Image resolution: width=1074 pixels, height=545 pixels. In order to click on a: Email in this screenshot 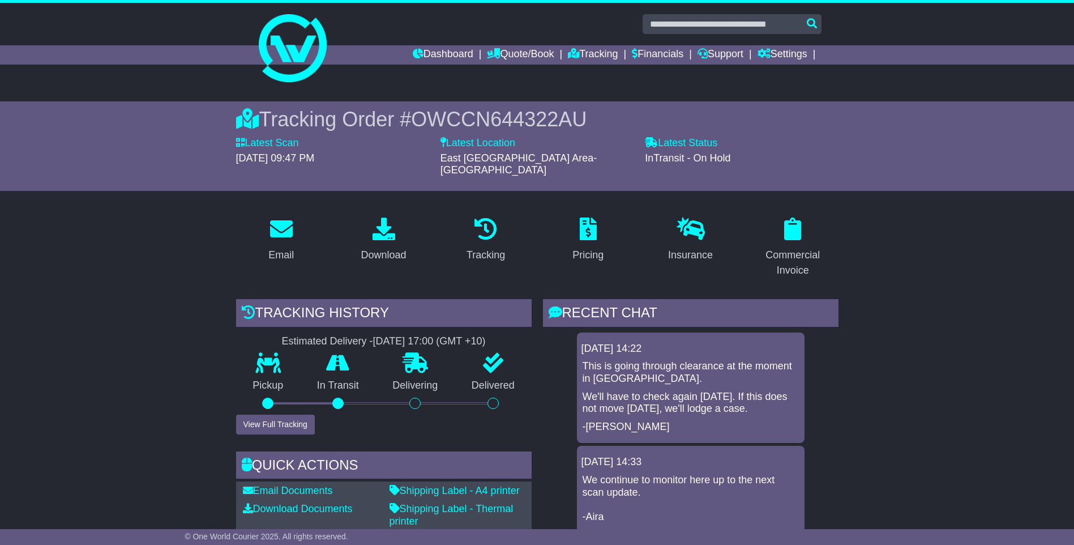, I will do `click(281, 240)`.